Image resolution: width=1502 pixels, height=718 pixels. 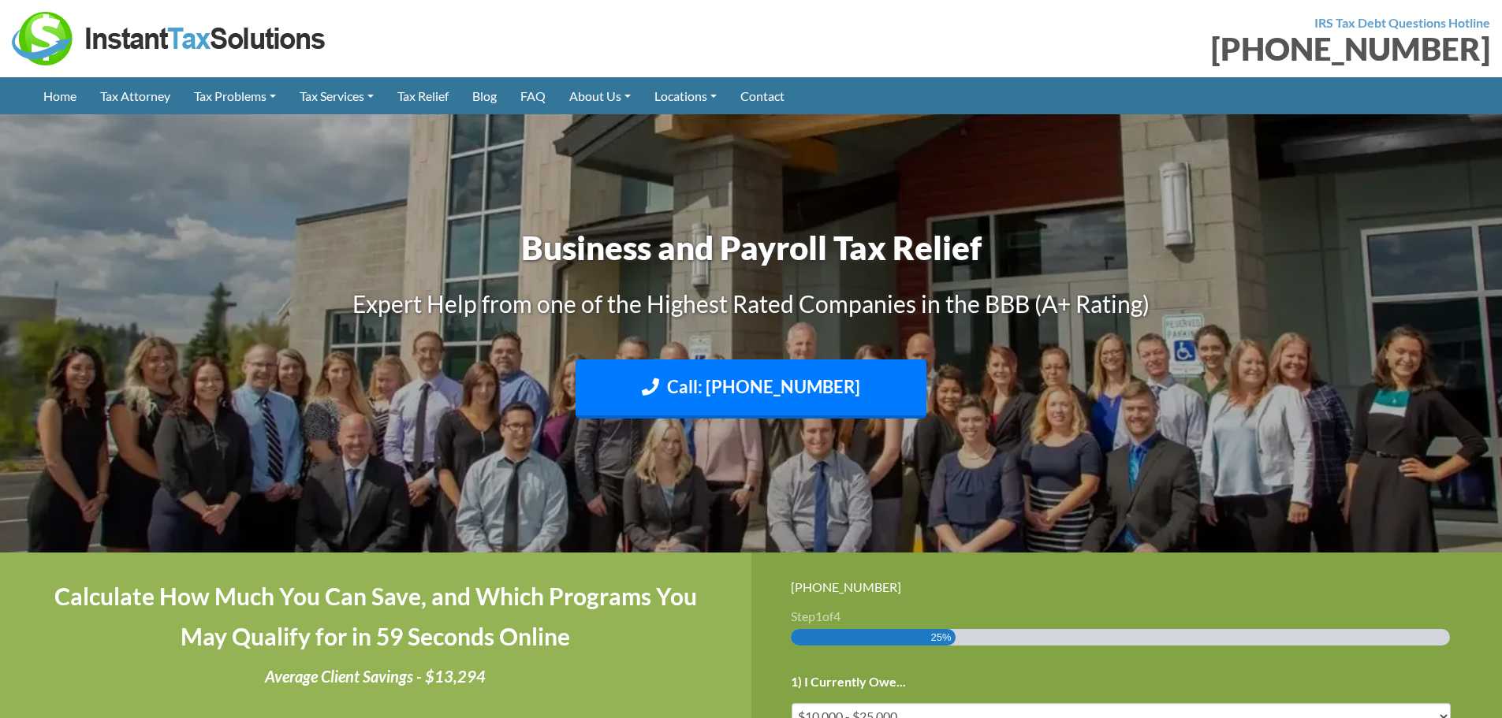 What do you see at coordinates (533, 95) in the screenshot?
I see `a: FAQ` at bounding box center [533, 95].